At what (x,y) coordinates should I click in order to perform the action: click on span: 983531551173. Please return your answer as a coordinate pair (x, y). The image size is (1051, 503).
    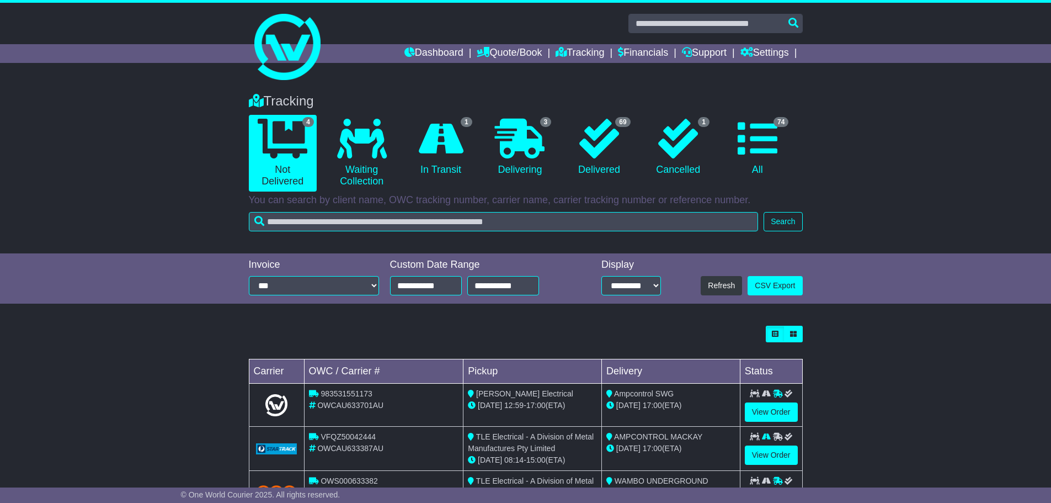
    Looking at the image, I should click on (346, 393).